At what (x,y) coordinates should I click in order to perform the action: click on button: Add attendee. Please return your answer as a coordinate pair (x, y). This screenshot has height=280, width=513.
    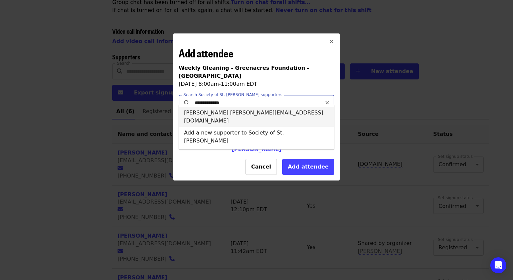
    Looking at the image, I should click on (309, 167).